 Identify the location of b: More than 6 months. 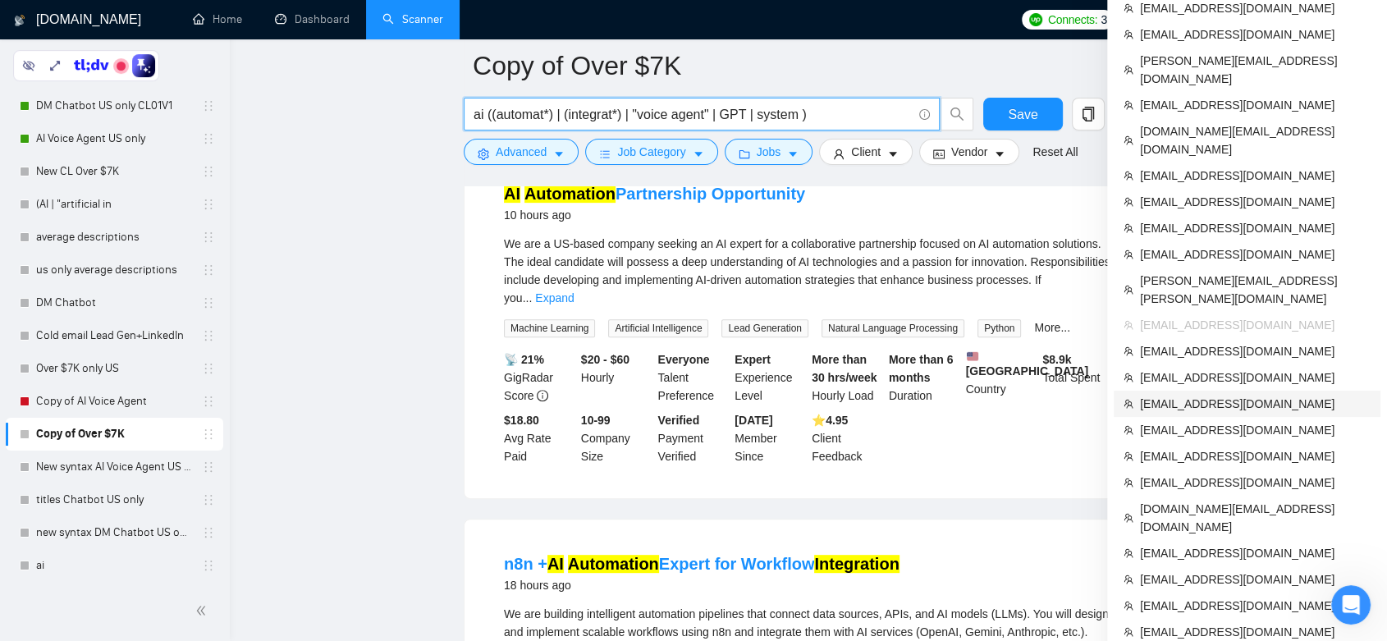
(921, 368).